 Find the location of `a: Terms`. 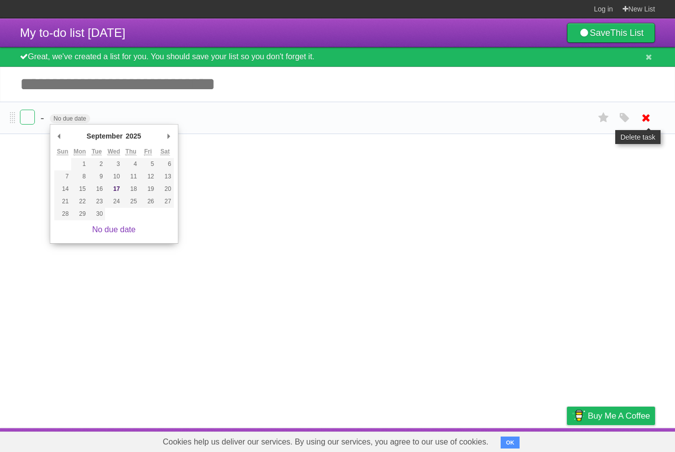

a: Terms is located at coordinates (531, 440).